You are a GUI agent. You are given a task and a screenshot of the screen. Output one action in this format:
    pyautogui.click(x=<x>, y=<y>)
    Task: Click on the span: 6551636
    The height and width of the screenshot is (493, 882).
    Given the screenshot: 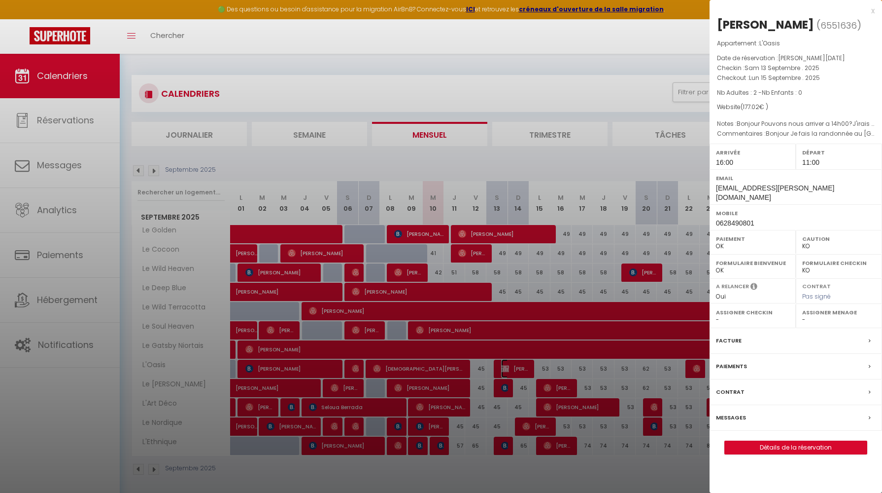 What is the action you would take?
    pyautogui.click(x=839, y=25)
    